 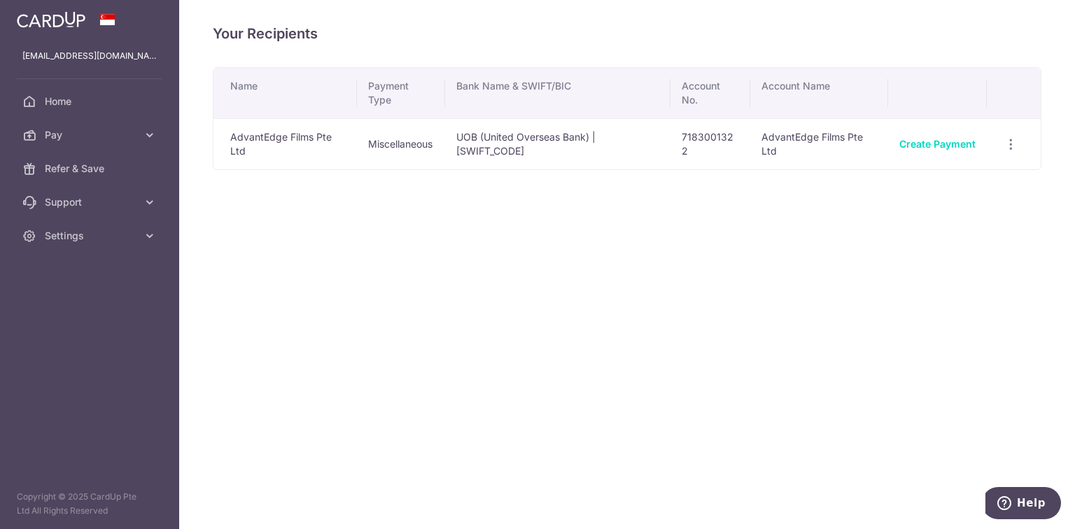 I want to click on th: Account No., so click(x=711, y=93).